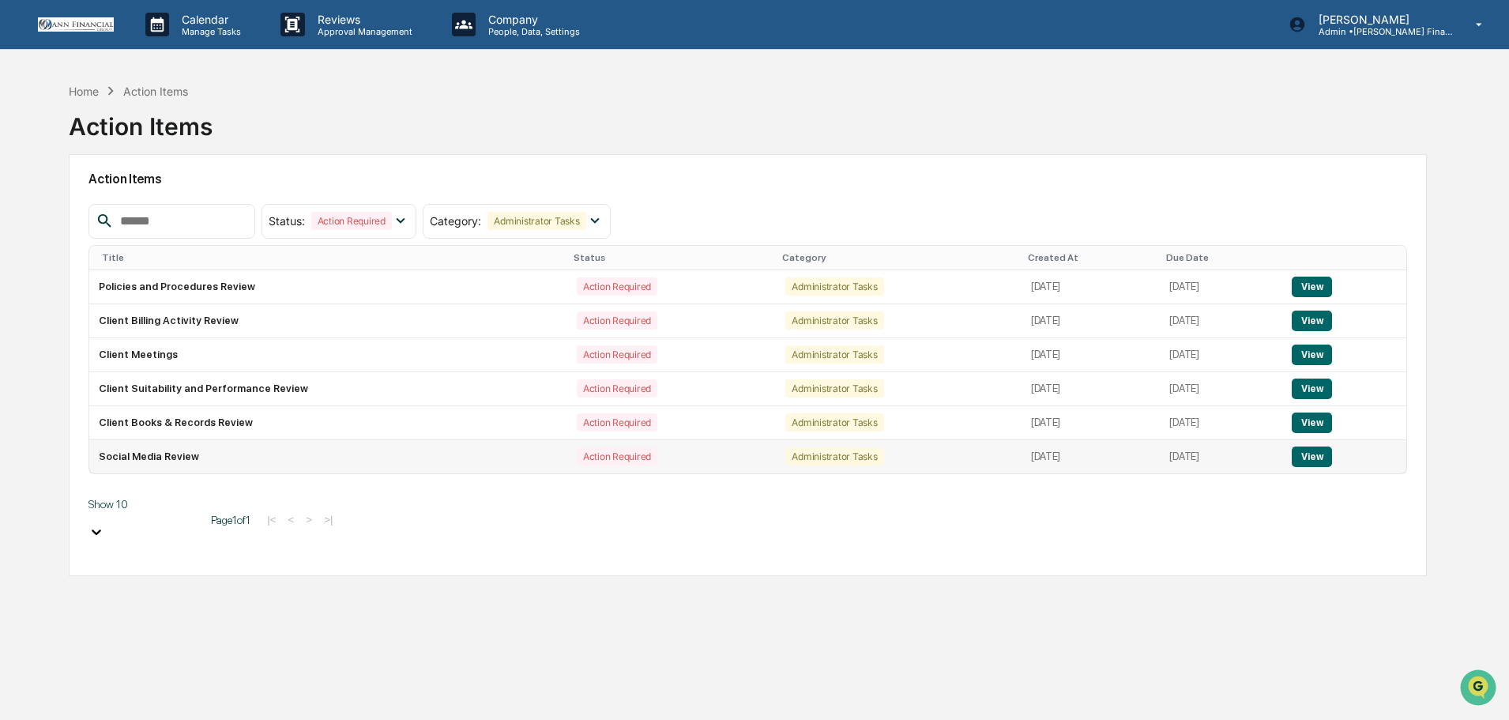 Image resolution: width=1509 pixels, height=720 pixels. I want to click on p: Calendar, so click(209, 19).